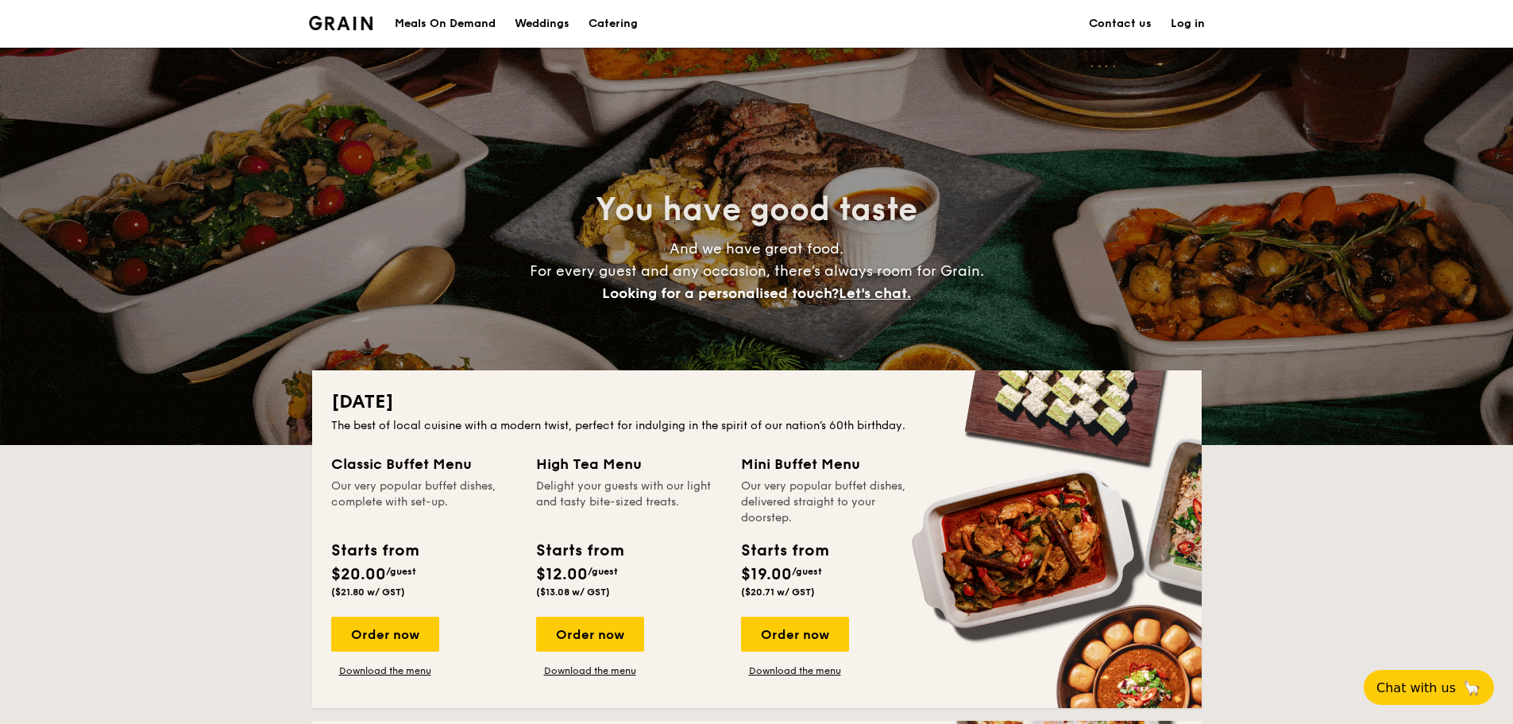 This screenshot has height=724, width=1513. I want to click on span: $19.00, so click(767, 574).